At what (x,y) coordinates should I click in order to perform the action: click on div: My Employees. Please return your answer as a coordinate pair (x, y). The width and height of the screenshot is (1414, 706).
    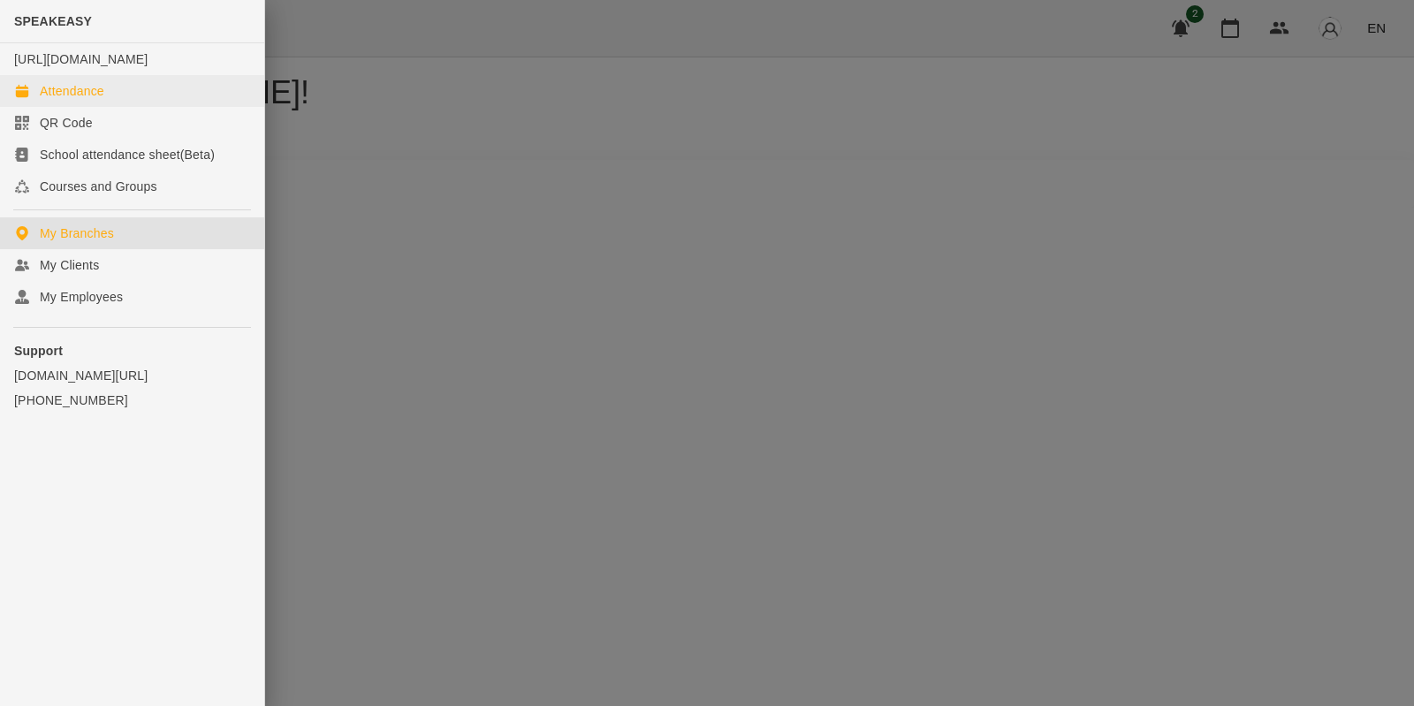
    Looking at the image, I should click on (81, 297).